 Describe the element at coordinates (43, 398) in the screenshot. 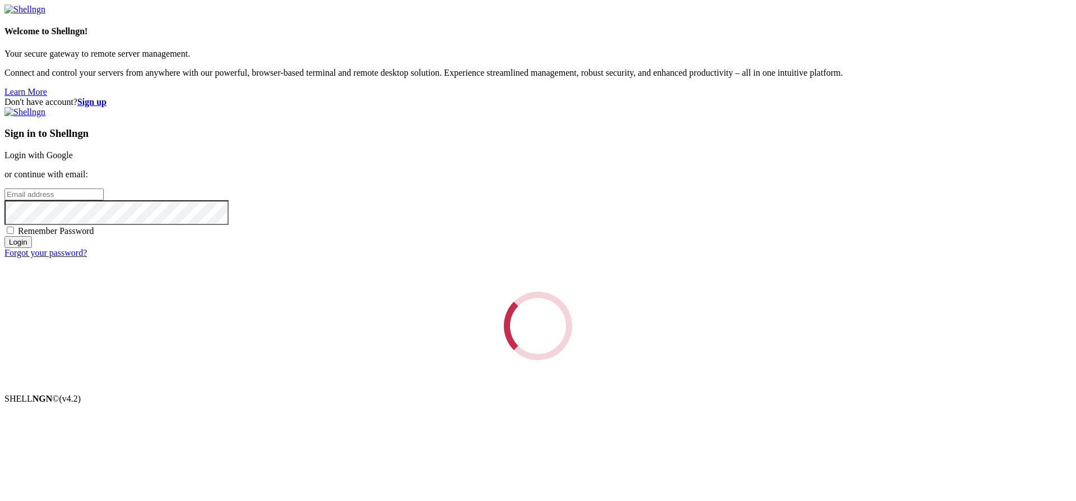

I see `b: NGN` at that location.